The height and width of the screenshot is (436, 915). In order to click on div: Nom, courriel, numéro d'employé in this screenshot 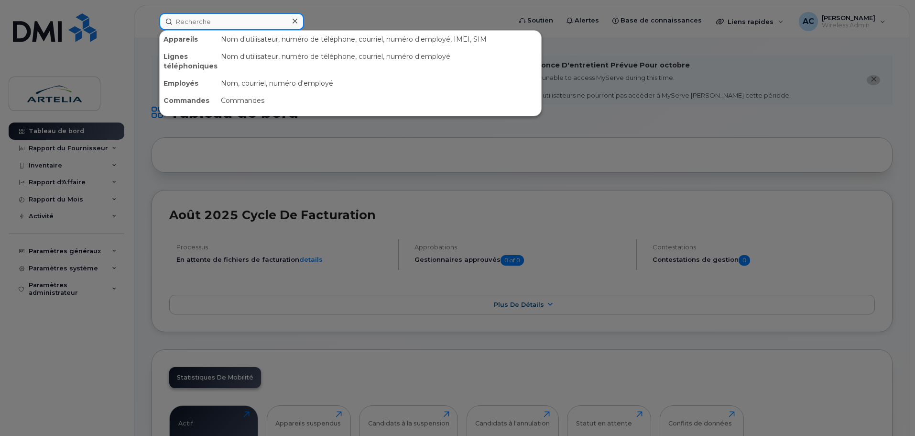, I will do `click(379, 83)`.